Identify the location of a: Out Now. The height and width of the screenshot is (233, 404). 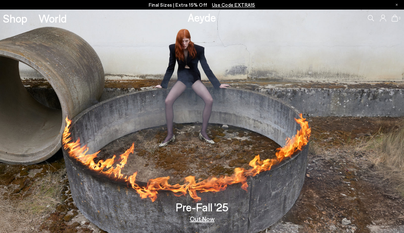
(202, 218).